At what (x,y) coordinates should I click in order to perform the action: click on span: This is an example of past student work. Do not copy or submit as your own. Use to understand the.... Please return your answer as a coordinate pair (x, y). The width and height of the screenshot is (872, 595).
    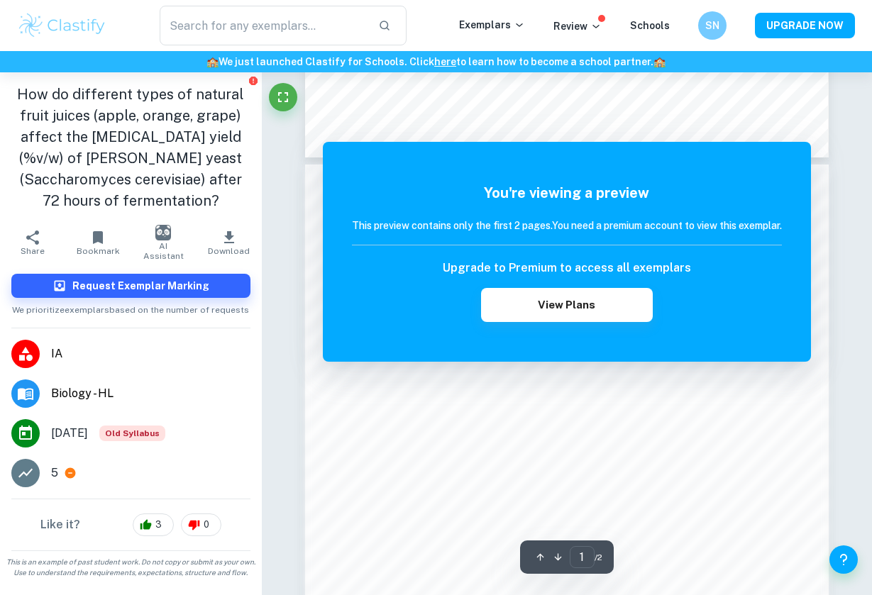
    Looking at the image, I should click on (131, 568).